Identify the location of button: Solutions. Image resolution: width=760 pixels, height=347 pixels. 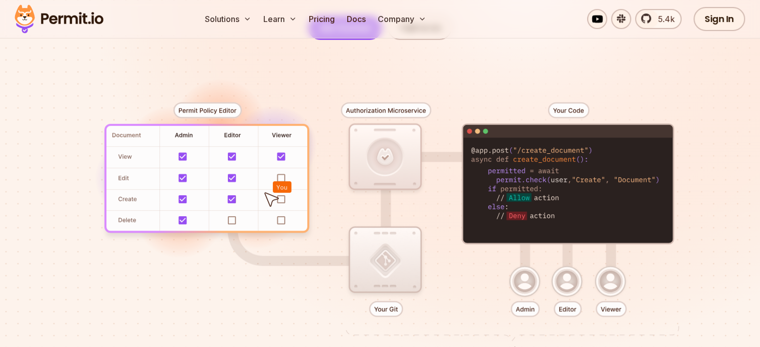
(228, 19).